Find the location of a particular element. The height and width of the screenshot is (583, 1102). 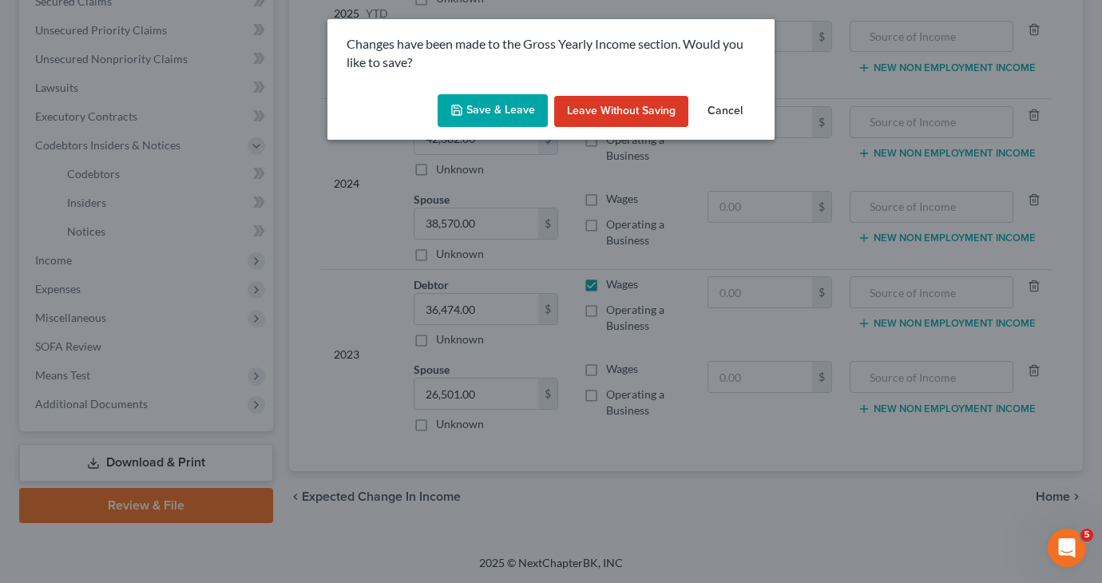

button: Save & Leave is located at coordinates (493, 111).